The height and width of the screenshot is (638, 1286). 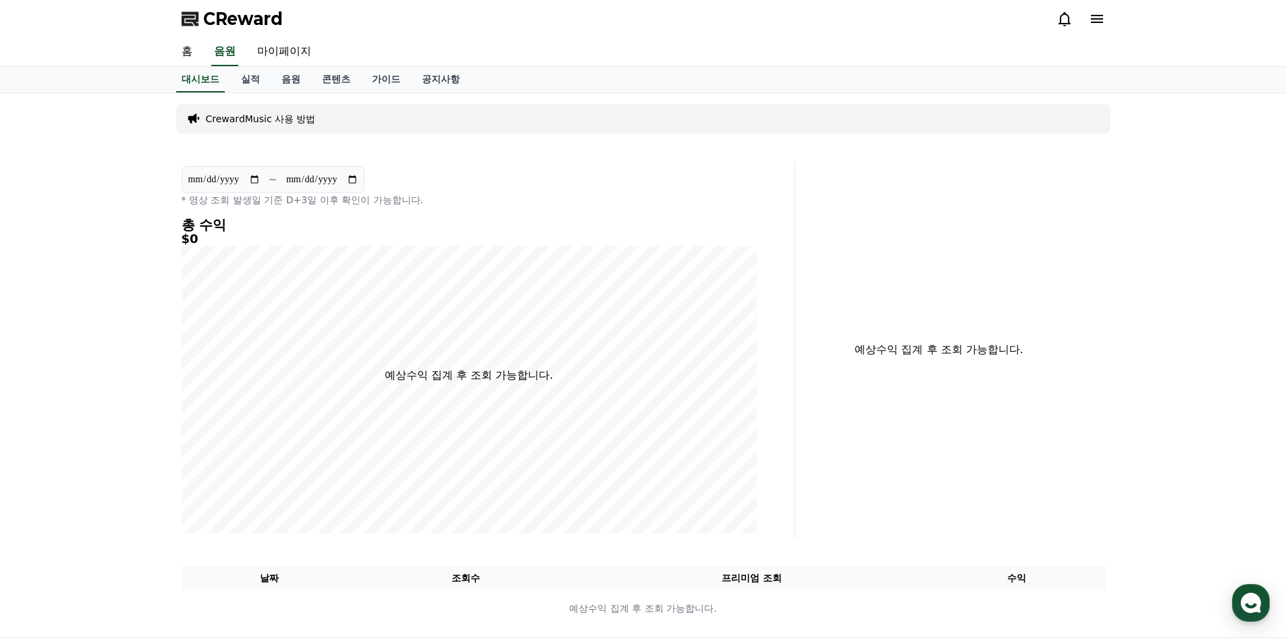 What do you see at coordinates (261, 119) in the screenshot?
I see `a: CrewardMusic 사용 방법` at bounding box center [261, 119].